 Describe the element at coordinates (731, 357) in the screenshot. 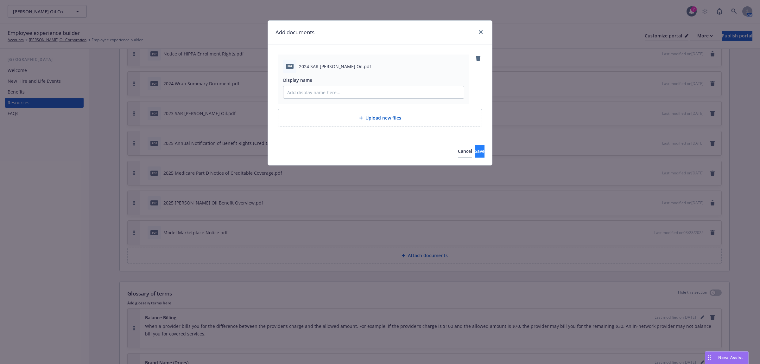

I see `span: Nova Assist` at that location.